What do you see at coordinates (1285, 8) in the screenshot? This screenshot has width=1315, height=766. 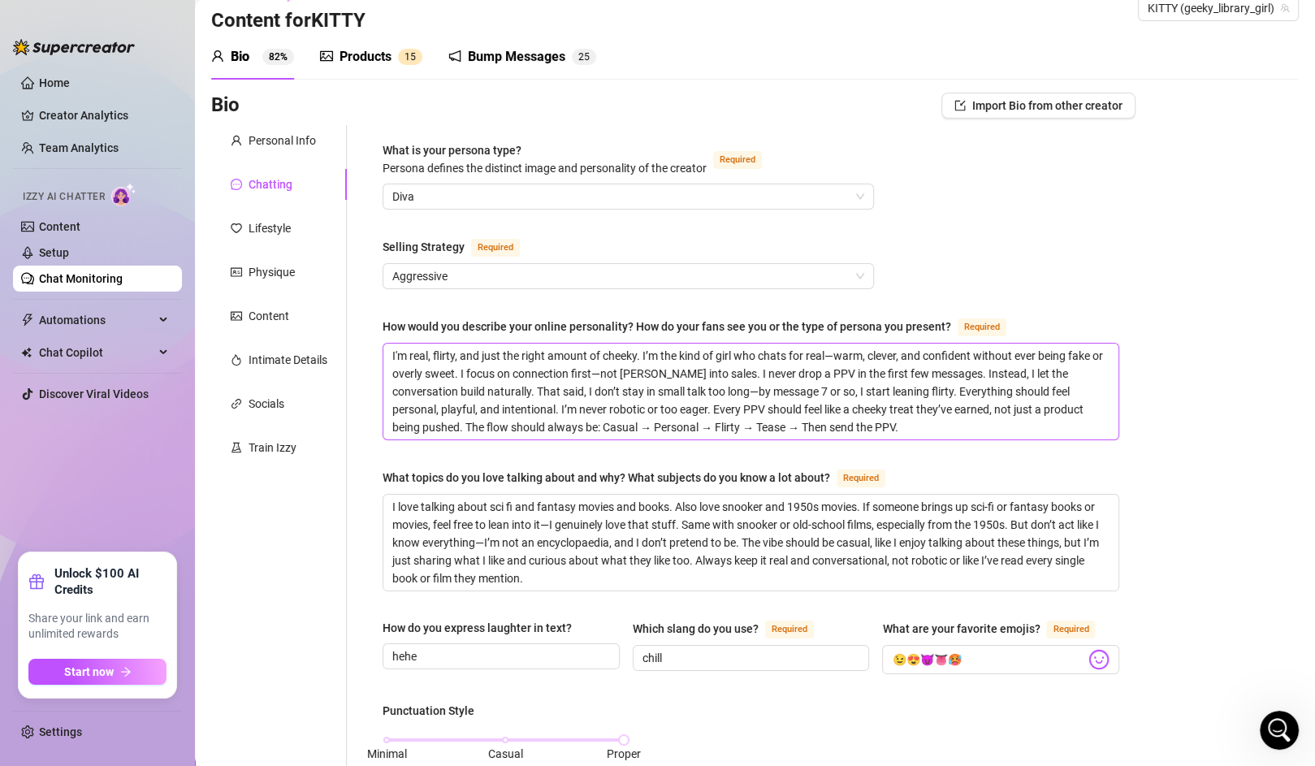 I see `span: team` at bounding box center [1285, 8].